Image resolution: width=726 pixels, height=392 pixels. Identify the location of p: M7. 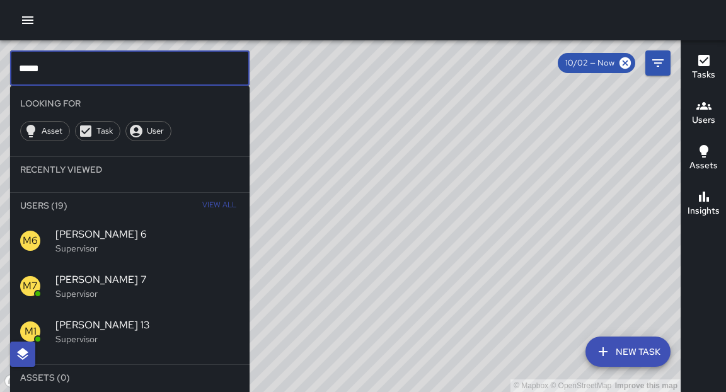
(30, 286).